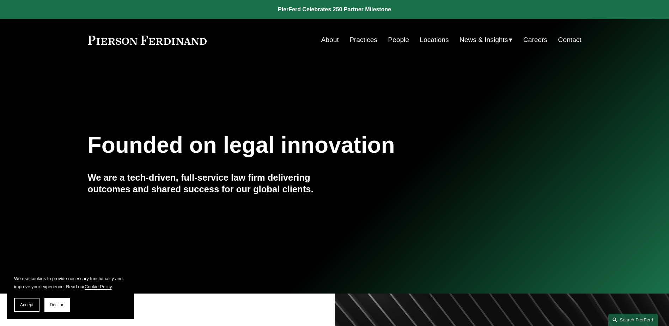 The height and width of the screenshot is (326, 669). I want to click on h4: We are a tech-driven, full-service law firm delivering outcomes and shared success for our global..., so click(211, 183).